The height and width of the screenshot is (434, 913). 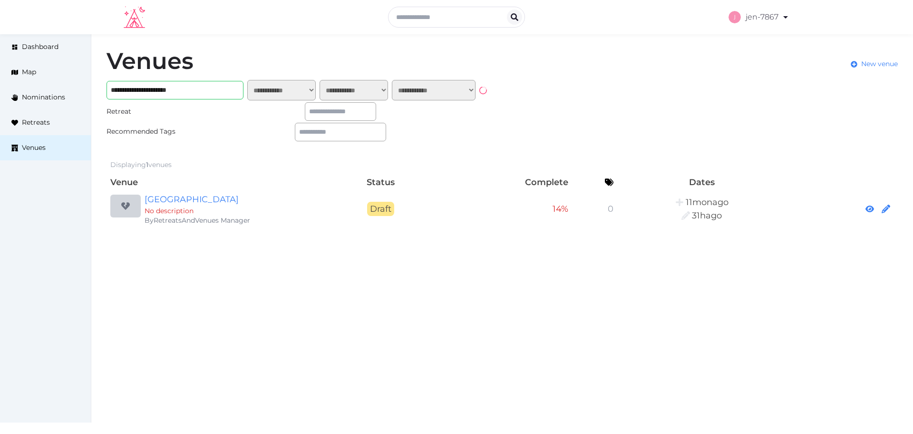 I want to click on th: Venue, so click(x=219, y=182).